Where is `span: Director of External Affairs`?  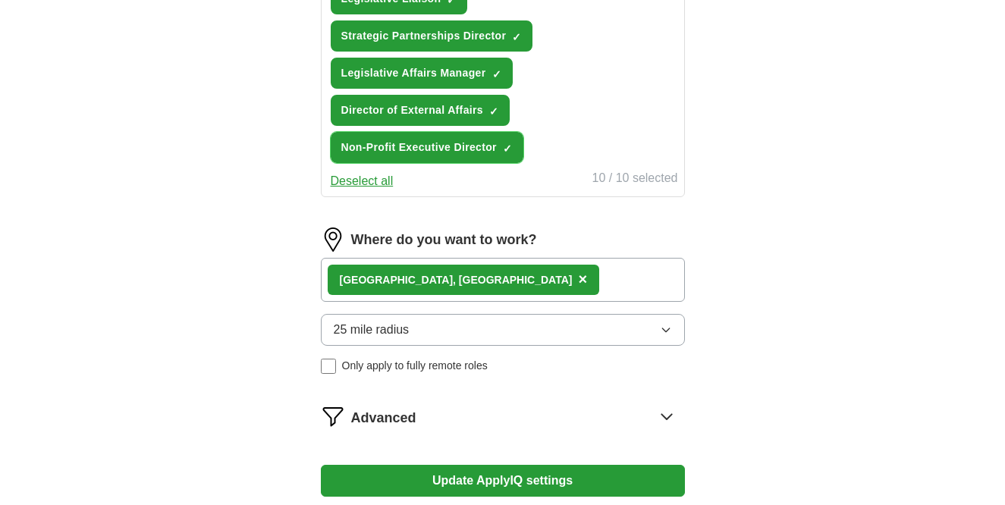
span: Director of External Affairs is located at coordinates (412, 110).